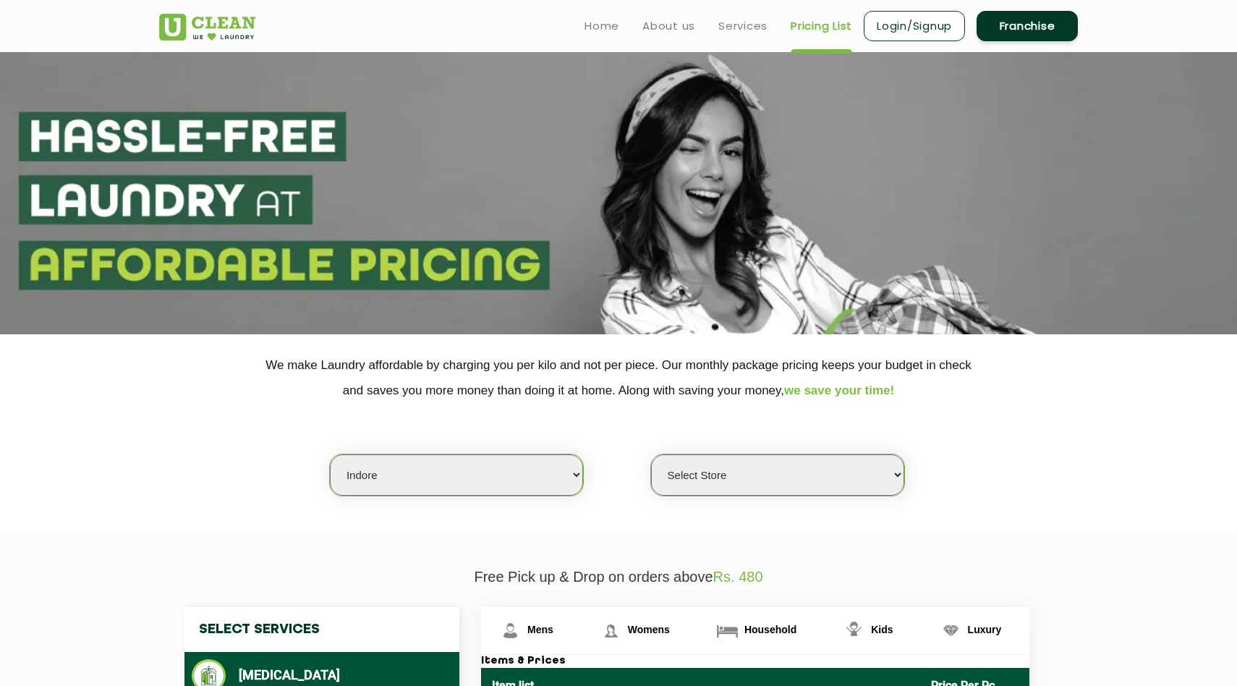 This screenshot has height=686, width=1237. Describe the element at coordinates (610, 630) in the screenshot. I see `img: Womens` at that location.